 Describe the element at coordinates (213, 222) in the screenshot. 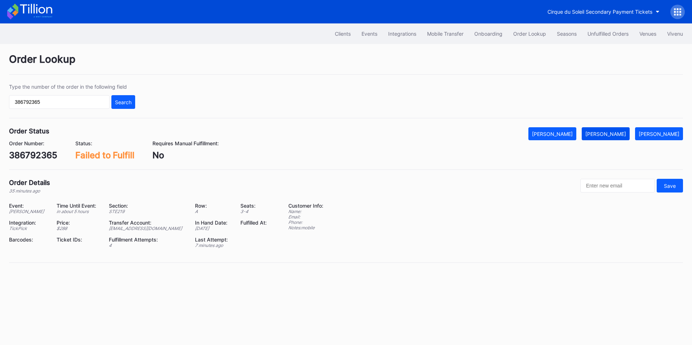

I see `div: In Hand Date:` at that location.